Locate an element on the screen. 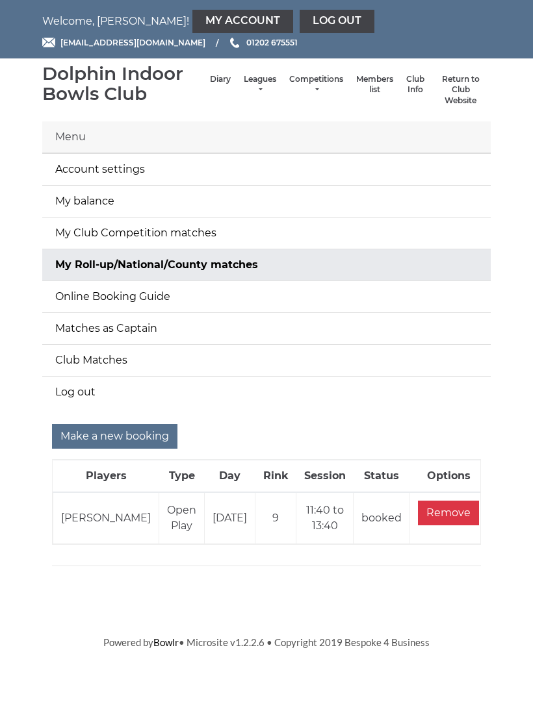 The image size is (533, 711). a: Club Info is located at coordinates (415, 84).